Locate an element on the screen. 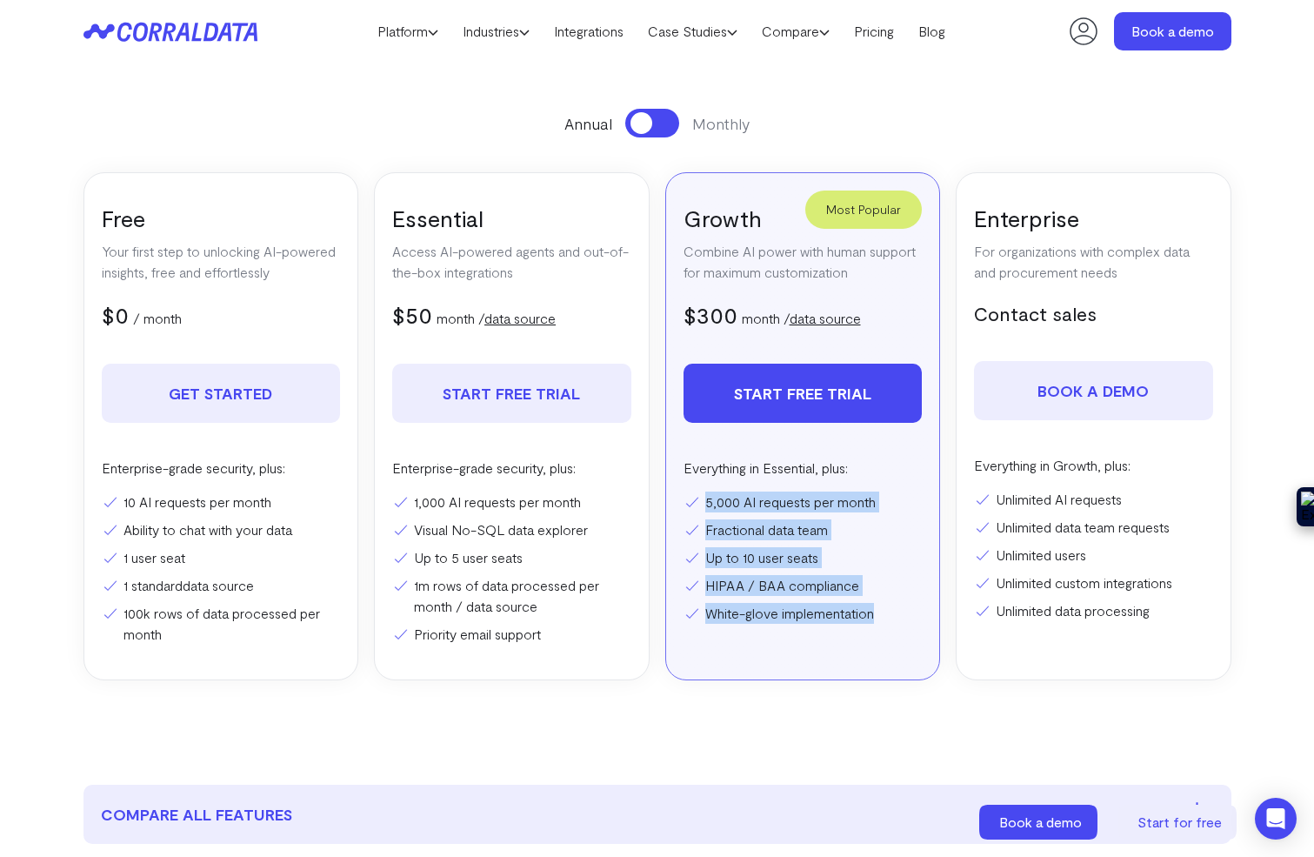 The image size is (1314, 857). li: HIPAA / BAA compliance is located at coordinates (803, 585).